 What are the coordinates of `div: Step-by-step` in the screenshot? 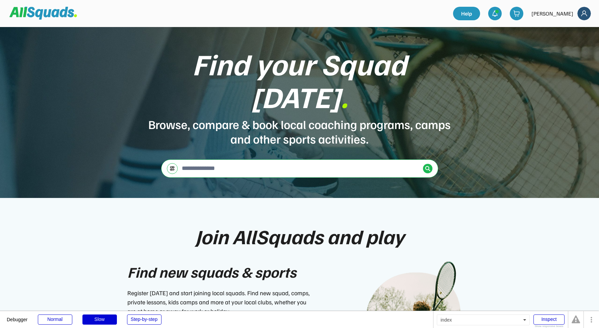 It's located at (144, 319).